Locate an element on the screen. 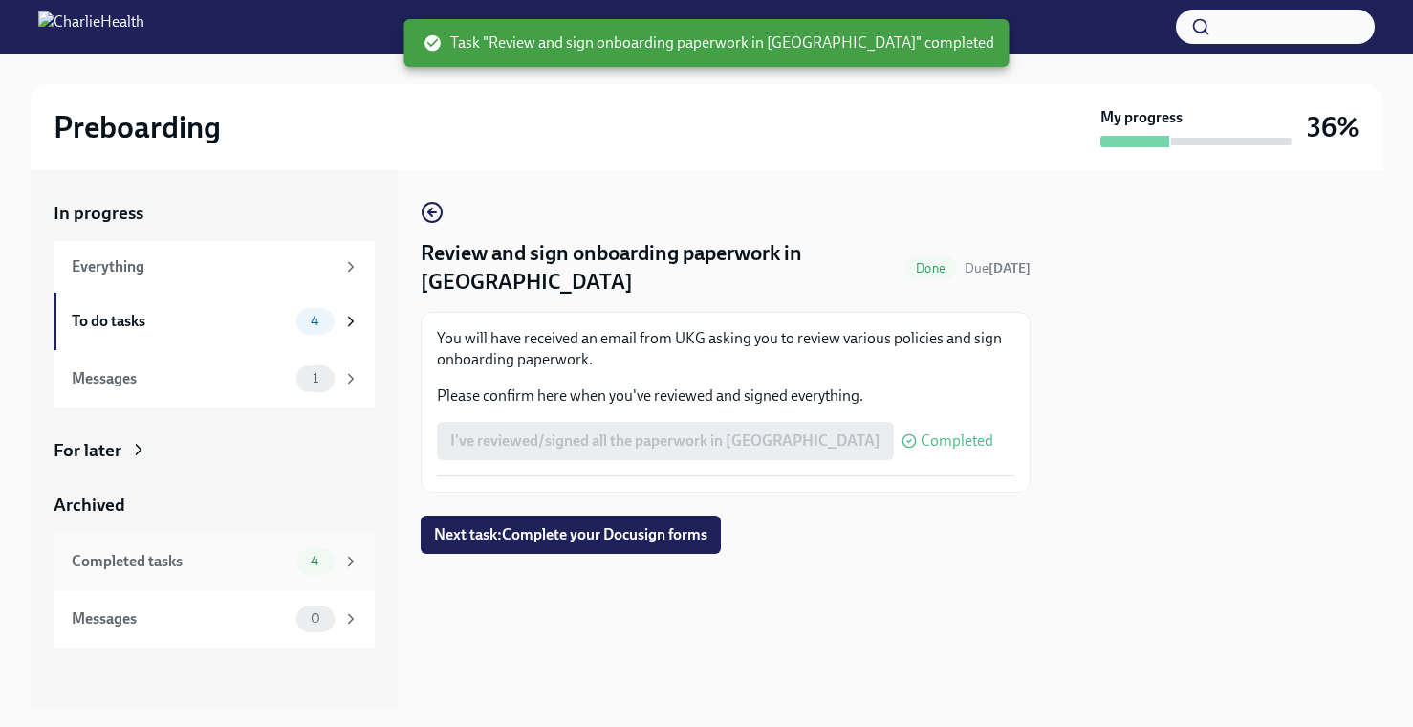 This screenshot has height=727, width=1413. div: For later is located at coordinates (87, 450).